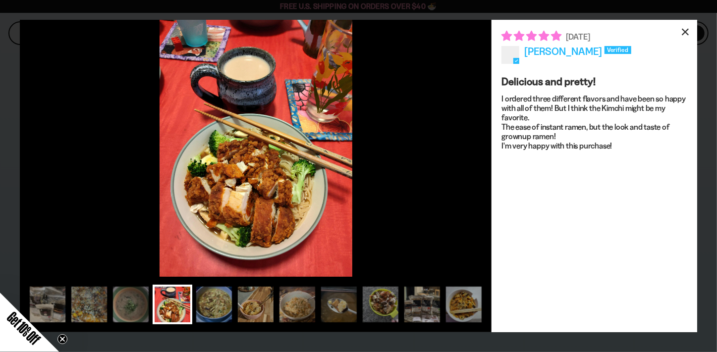 The width and height of the screenshot is (717, 352). Describe the element at coordinates (62, 339) in the screenshot. I see `button: Close teaser` at that location.